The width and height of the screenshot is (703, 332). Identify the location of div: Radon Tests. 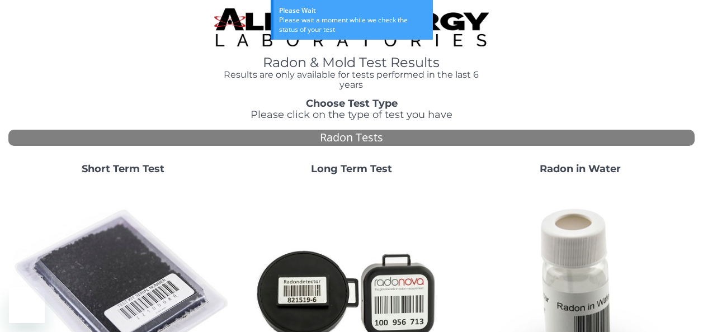
(351, 138).